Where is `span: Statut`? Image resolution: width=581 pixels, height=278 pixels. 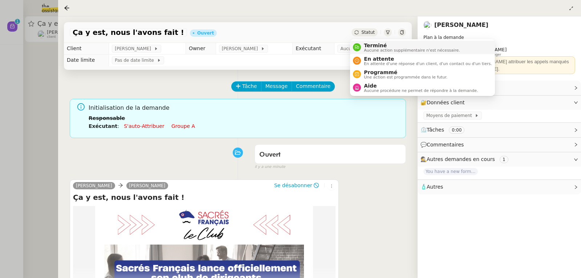
span: Statut is located at coordinates (368, 32).